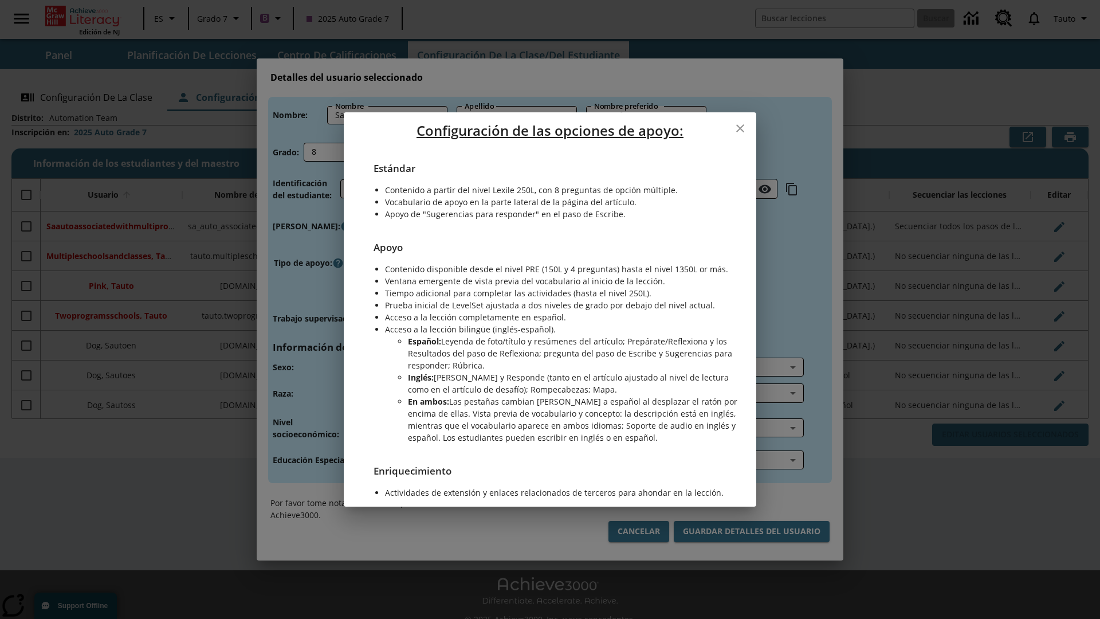 The image size is (1100, 619). Describe the element at coordinates (561, 269) in the screenshot. I see `li: Contenido disponible desde el nivel PRE (150L y 4 preguntas) hasta el nivel 1350L or más.` at that location.